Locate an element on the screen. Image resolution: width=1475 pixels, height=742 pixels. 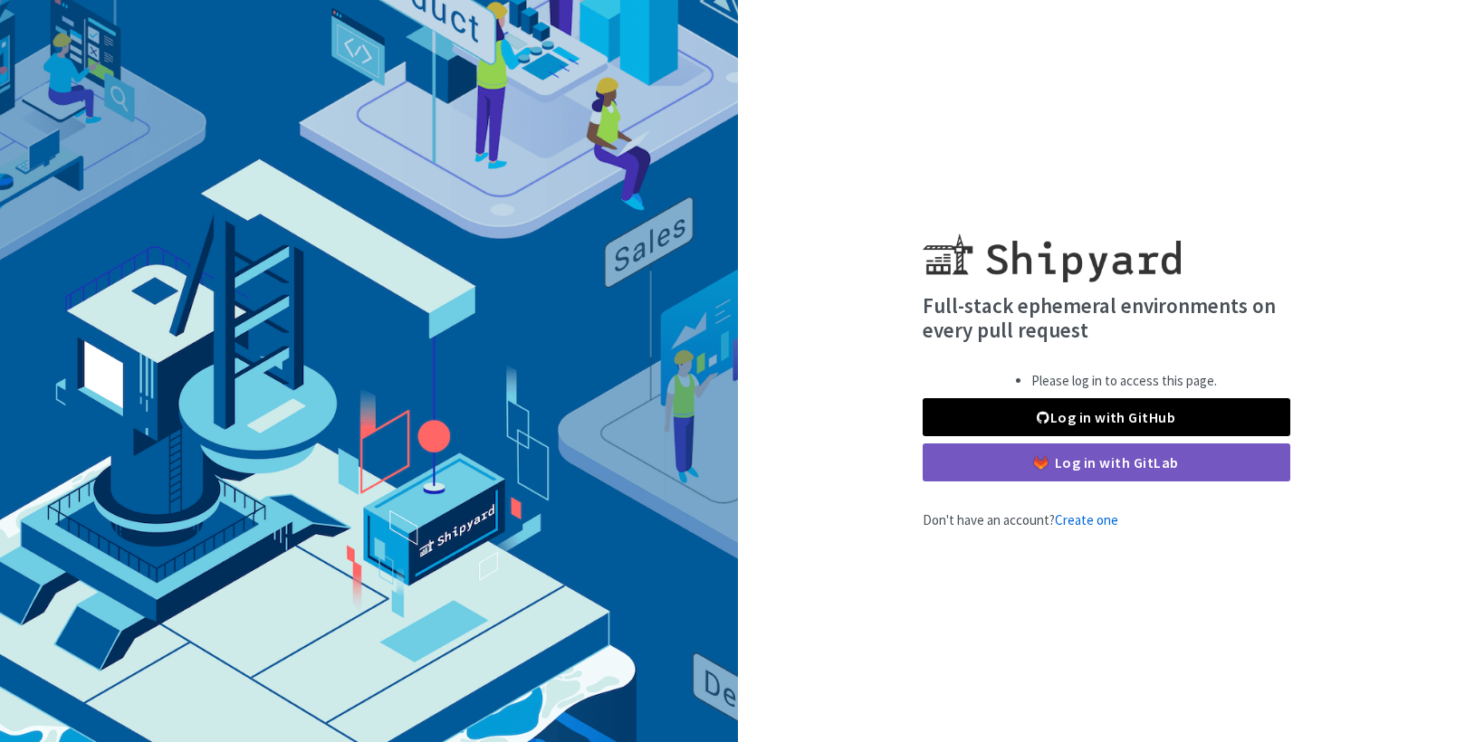
a: Create one is located at coordinates (1086, 520).